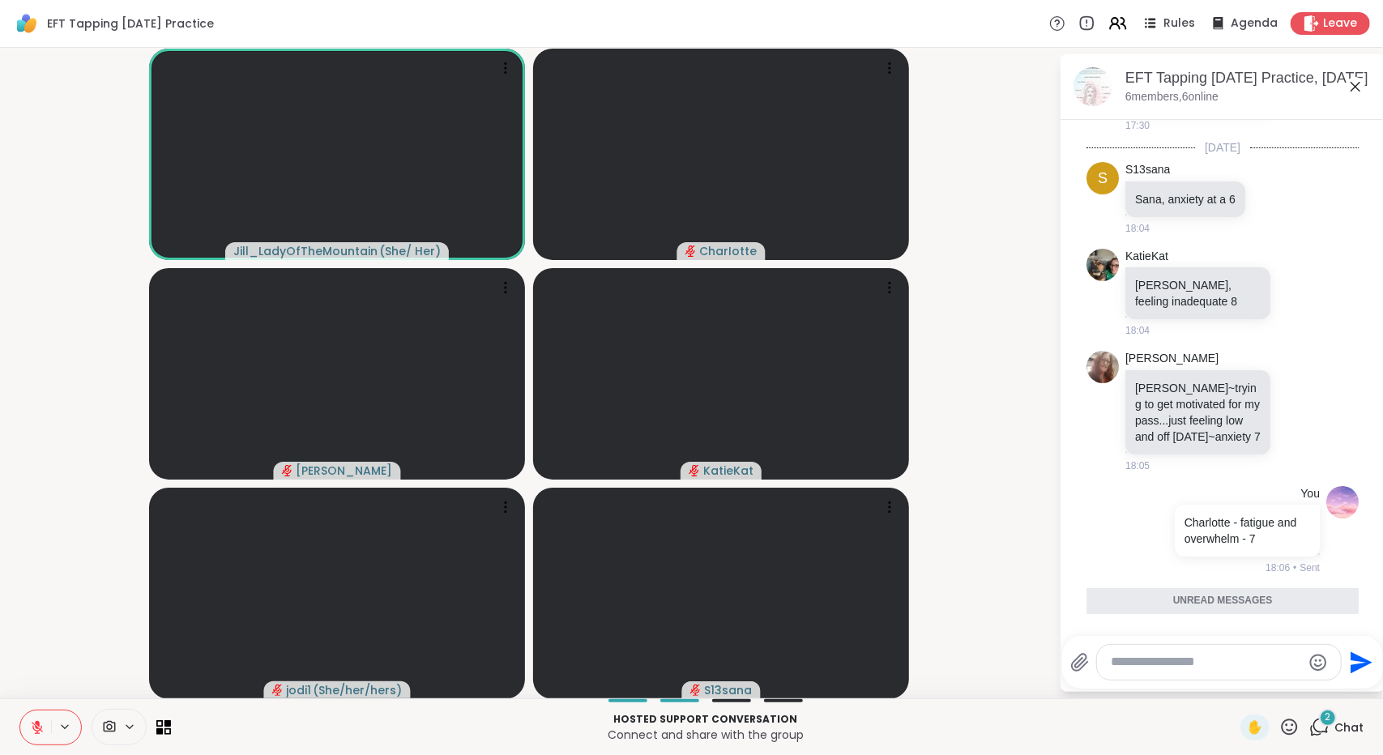 This screenshot has height=755, width=1383. I want to click on p: Charlotte - fatigue and overwhelm - 7, so click(1247, 531).